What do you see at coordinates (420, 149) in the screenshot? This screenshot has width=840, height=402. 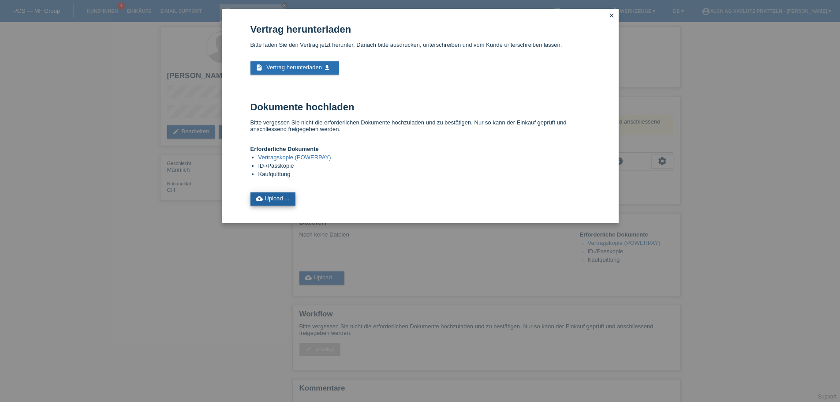 I see `h4: Erforderliche Dokumente` at bounding box center [420, 149].